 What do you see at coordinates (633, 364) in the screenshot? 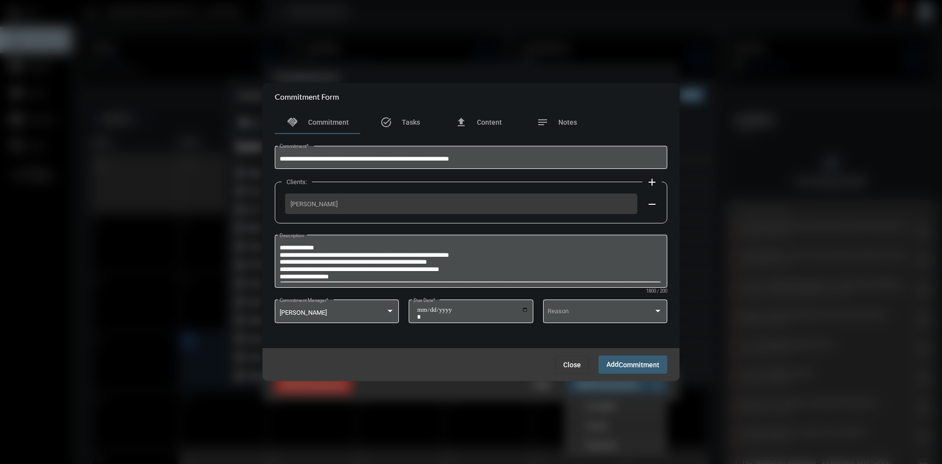
I see `button: AddCommitment` at bounding box center [633, 364].